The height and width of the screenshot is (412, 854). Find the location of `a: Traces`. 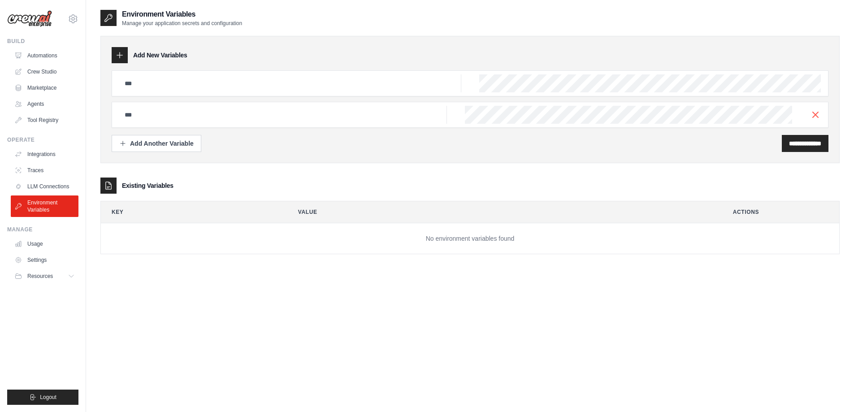

a: Traces is located at coordinates (44, 170).